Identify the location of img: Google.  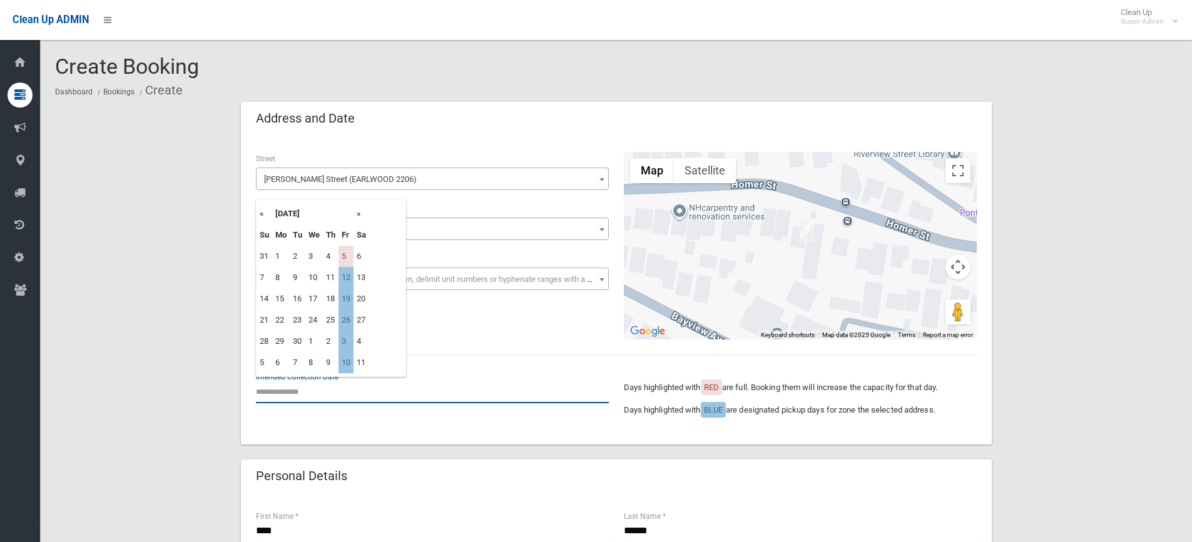
(648, 332).